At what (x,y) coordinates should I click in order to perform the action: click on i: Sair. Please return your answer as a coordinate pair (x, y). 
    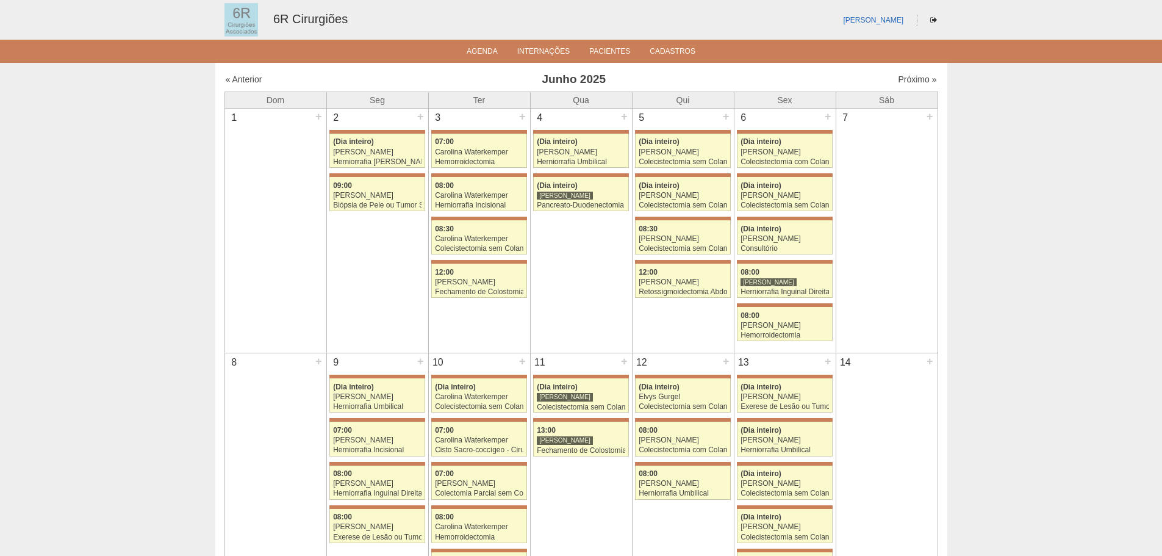
    Looking at the image, I should click on (933, 20).